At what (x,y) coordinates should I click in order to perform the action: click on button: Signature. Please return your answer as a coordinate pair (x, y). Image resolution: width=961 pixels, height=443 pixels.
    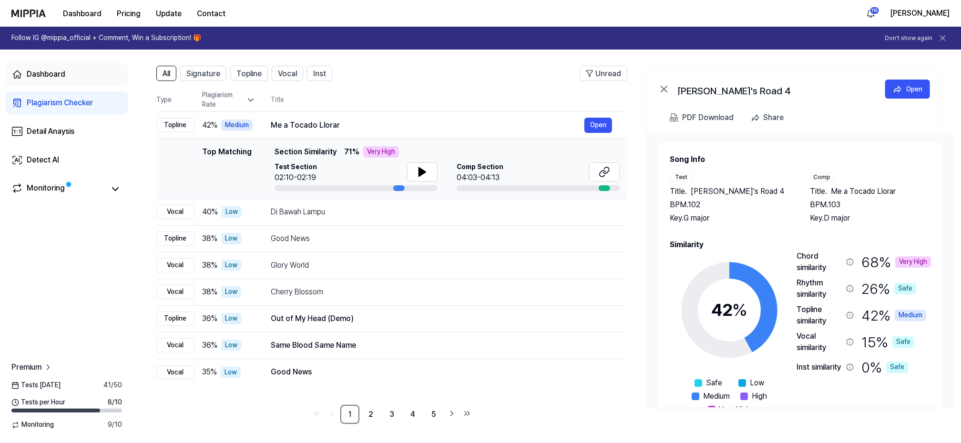
    Looking at the image, I should click on (203, 73).